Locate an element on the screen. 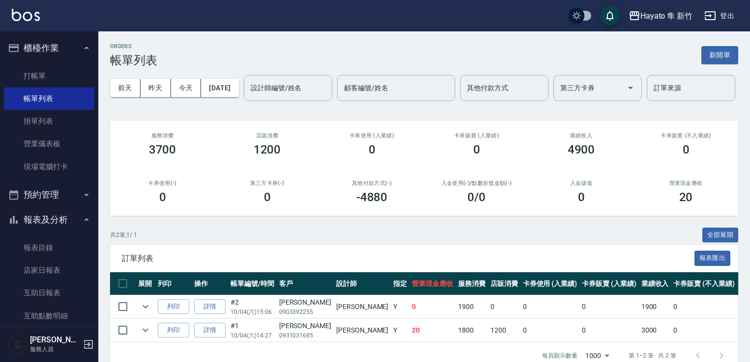 Image resolution: width=750 pixels, height=362 pixels. th: 業績收入 is located at coordinates (655, 284).